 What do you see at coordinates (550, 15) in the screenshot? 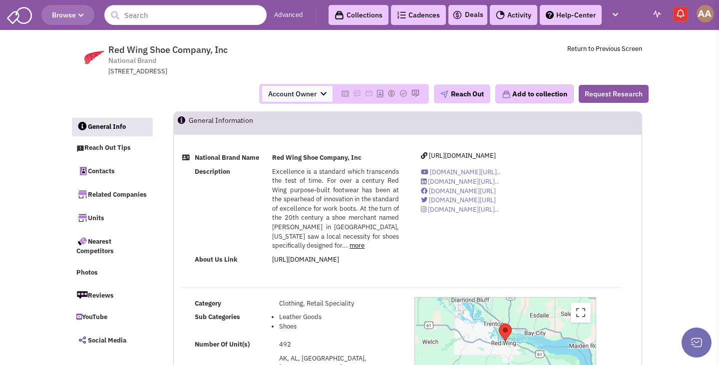
I see `img: help.png` at bounding box center [550, 15].